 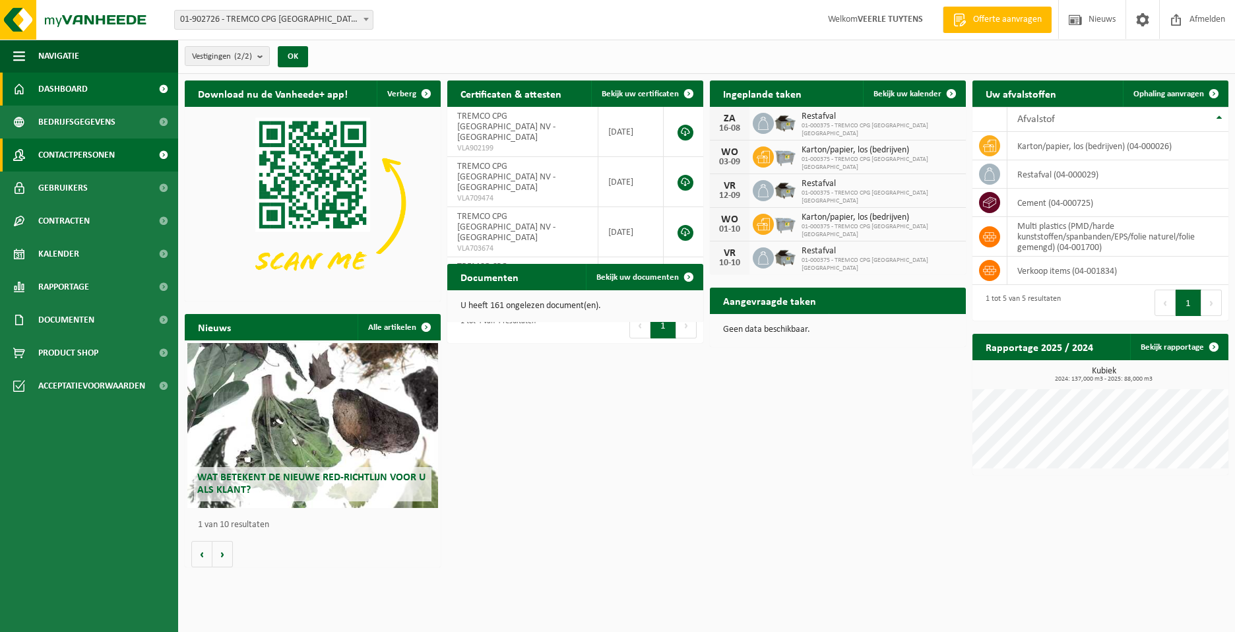 What do you see at coordinates (313, 202) in the screenshot?
I see `img: Download de VHEPlus App` at bounding box center [313, 202].